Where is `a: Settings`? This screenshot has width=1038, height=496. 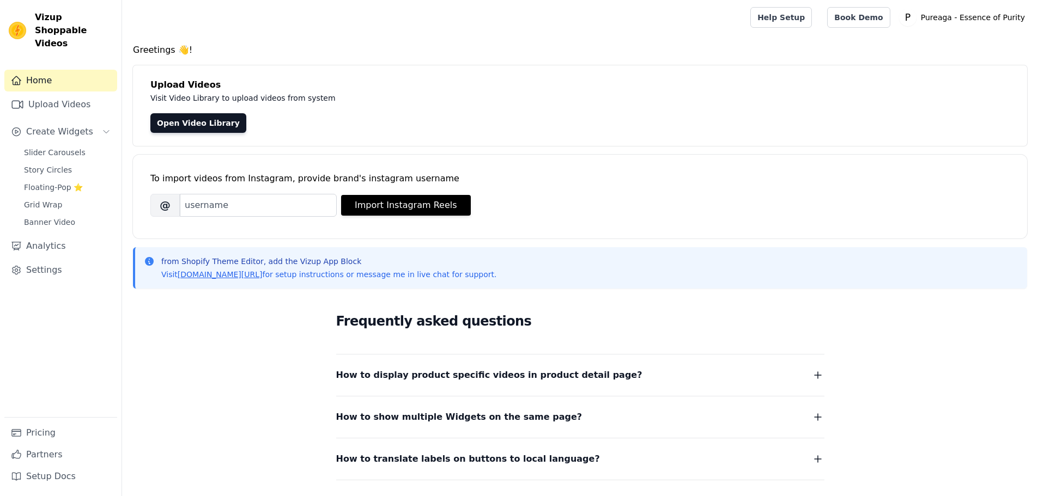
a: Settings is located at coordinates (60, 270).